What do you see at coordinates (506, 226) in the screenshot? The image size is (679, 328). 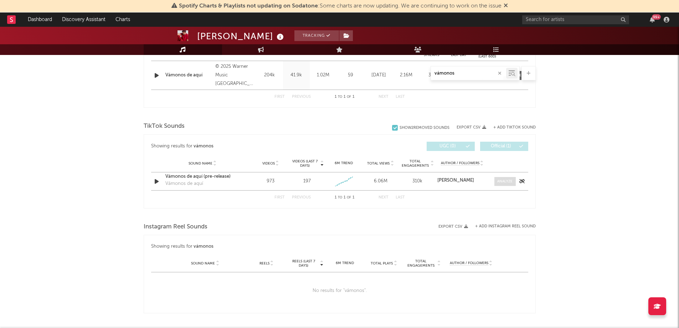 I see `button: + Add Instagram Reel Sound` at bounding box center [506, 226].